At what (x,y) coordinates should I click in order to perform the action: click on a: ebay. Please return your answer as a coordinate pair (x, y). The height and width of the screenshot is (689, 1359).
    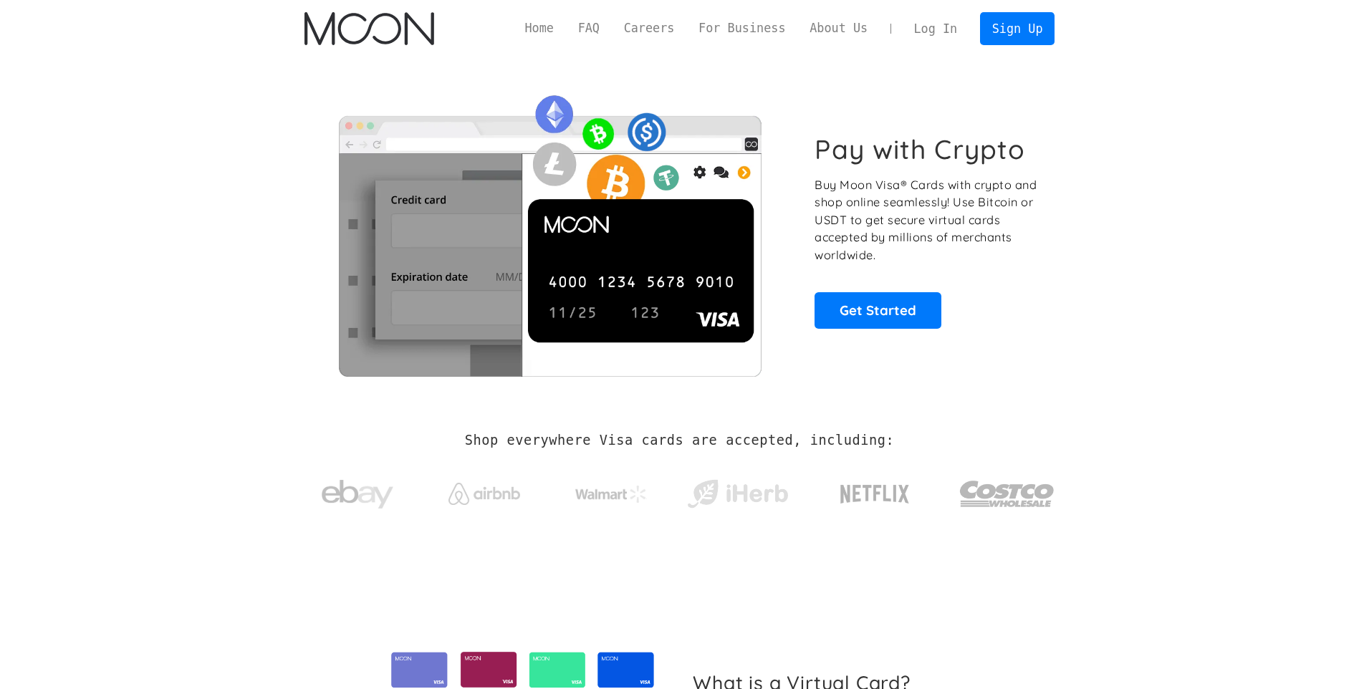
    Looking at the image, I should click on (358, 491).